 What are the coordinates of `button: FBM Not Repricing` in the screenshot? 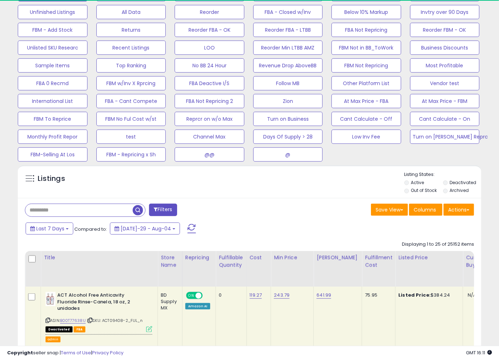 It's located at (366, 65).